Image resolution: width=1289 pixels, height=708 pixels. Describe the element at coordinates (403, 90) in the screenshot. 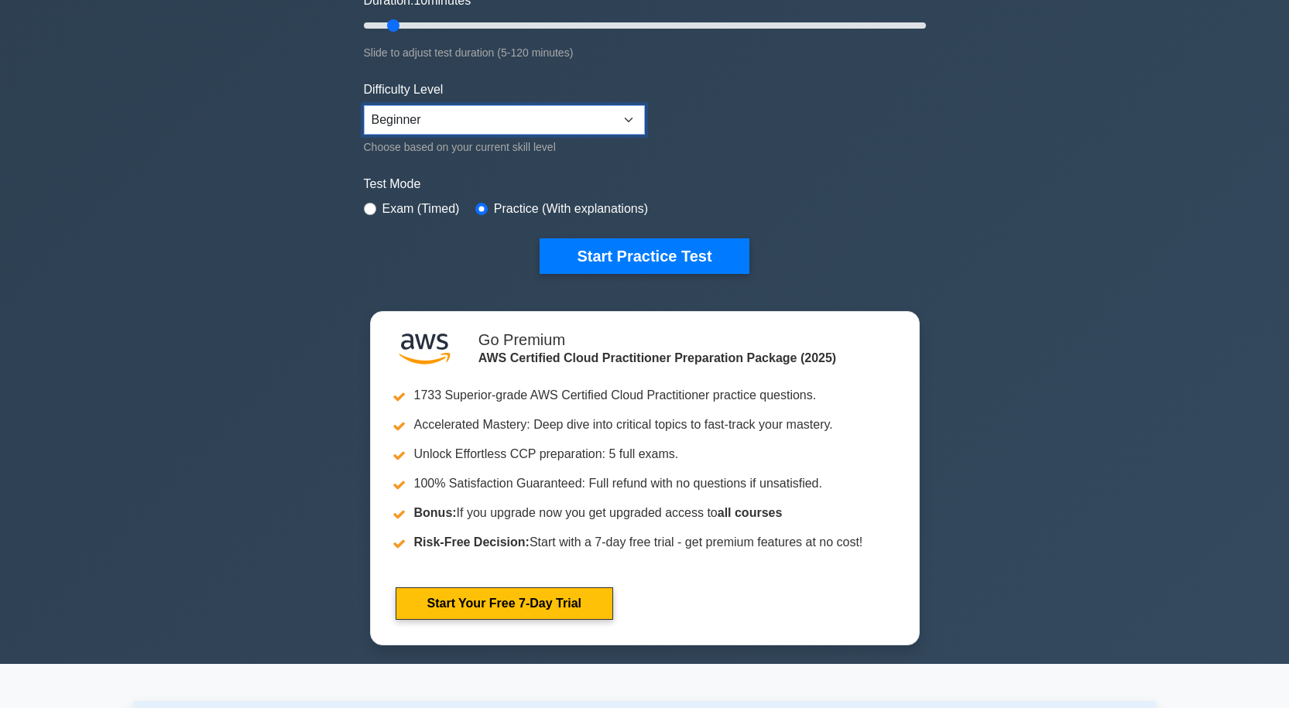

I see `label: Difficulty Level` at that location.